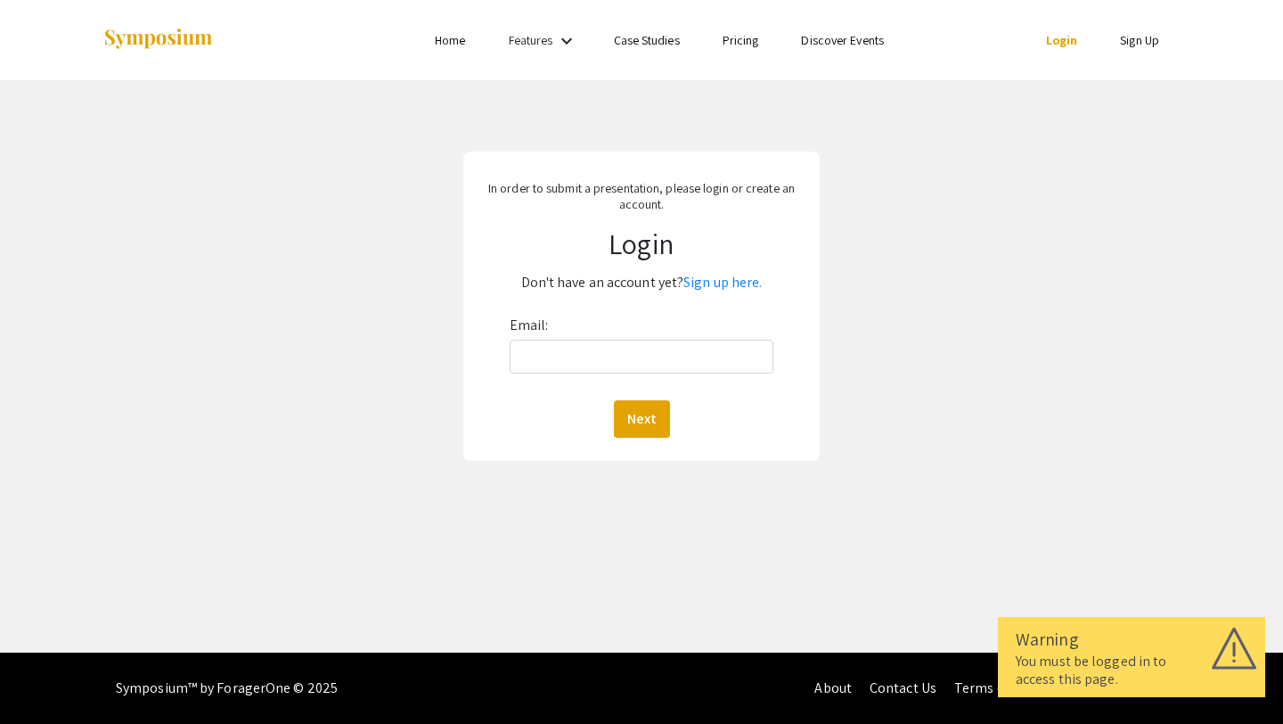 The width and height of the screenshot is (1283, 724). What do you see at coordinates (641, 243) in the screenshot?
I see `h1: Login` at bounding box center [641, 243].